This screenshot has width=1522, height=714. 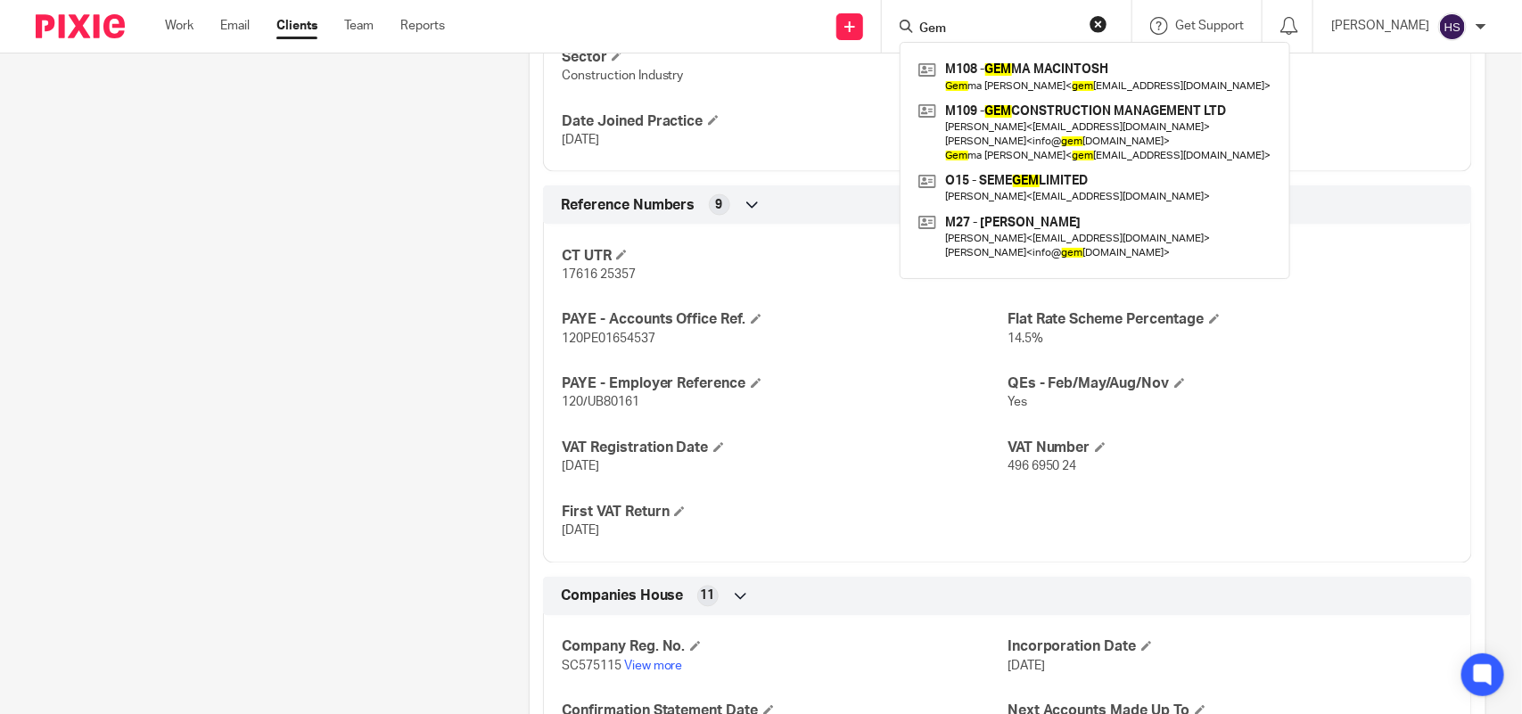 I want to click on a: View more, so click(x=654, y=667).